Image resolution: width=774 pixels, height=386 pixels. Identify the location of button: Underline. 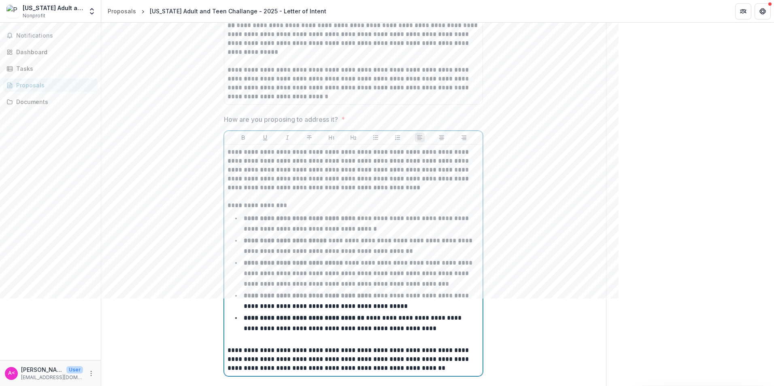
(265, 138).